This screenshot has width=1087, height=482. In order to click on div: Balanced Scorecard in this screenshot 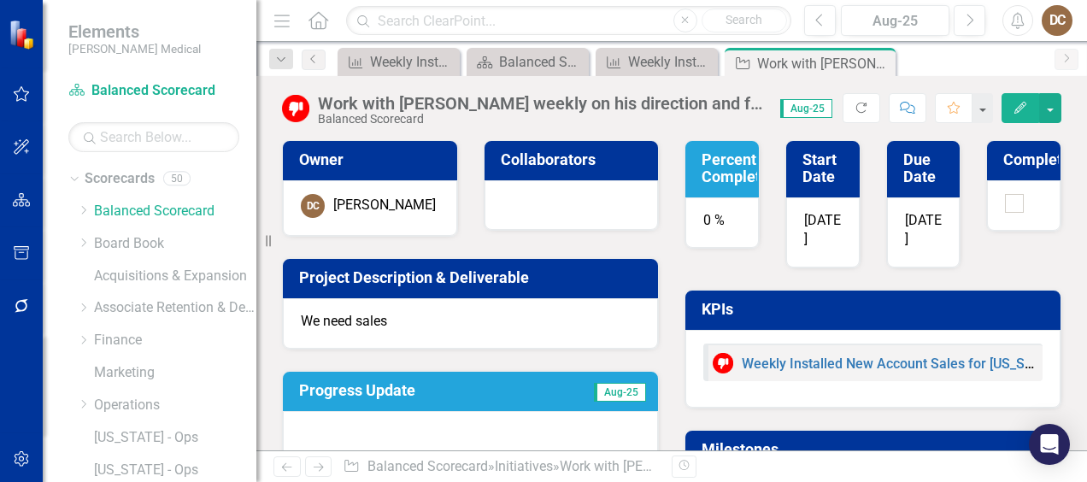, I will do `click(540, 119)`.